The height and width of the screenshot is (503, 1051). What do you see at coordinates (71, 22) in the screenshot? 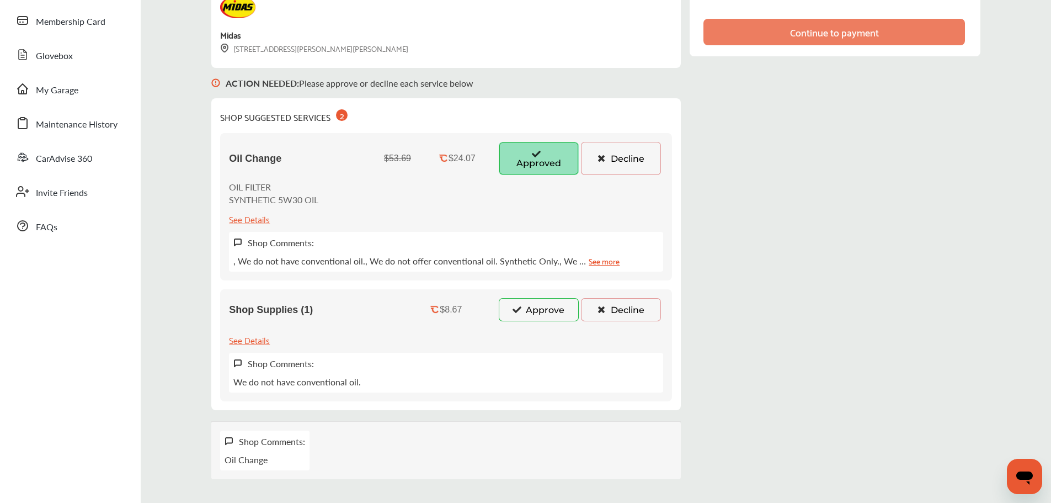
I see `span: Membership Card` at bounding box center [71, 22].